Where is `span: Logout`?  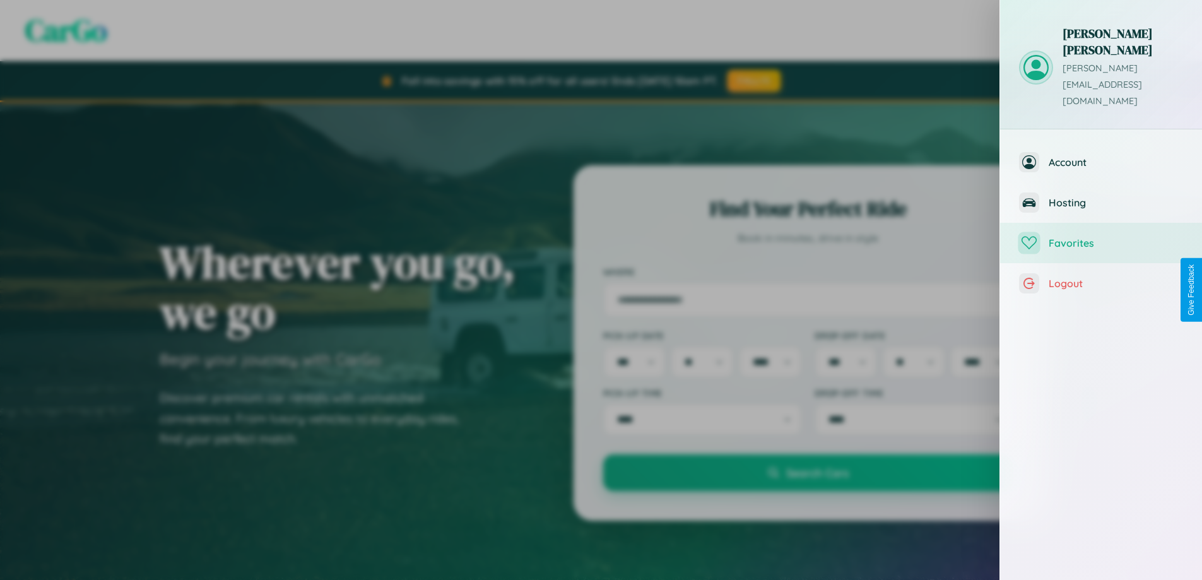 span: Logout is located at coordinates (1116, 283).